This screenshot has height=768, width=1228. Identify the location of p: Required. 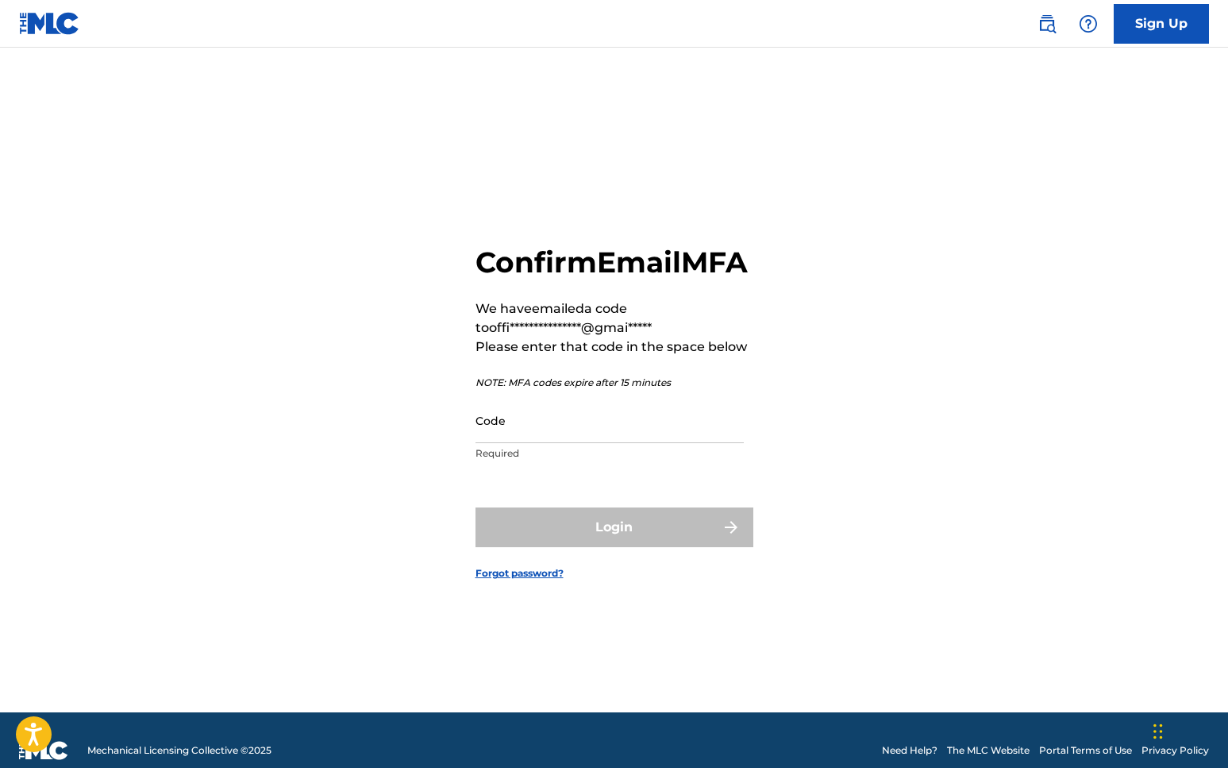
(610, 453).